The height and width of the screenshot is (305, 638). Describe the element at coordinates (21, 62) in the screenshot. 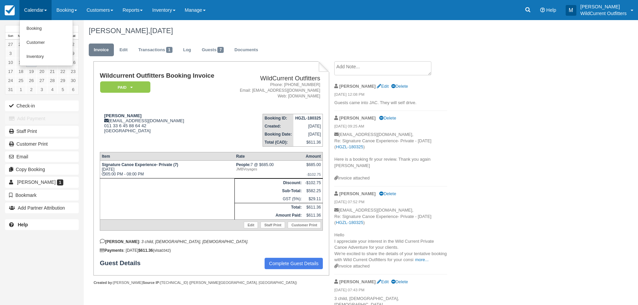

I see `a: 11` at that location.